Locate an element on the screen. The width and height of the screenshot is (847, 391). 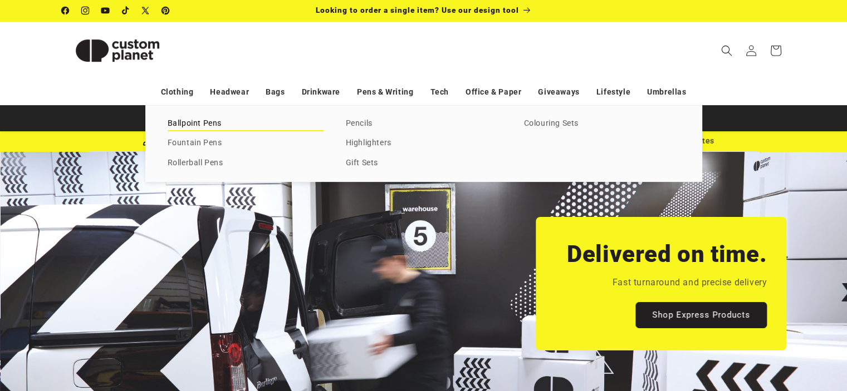
a: Rollerball Pens is located at coordinates (246, 163).